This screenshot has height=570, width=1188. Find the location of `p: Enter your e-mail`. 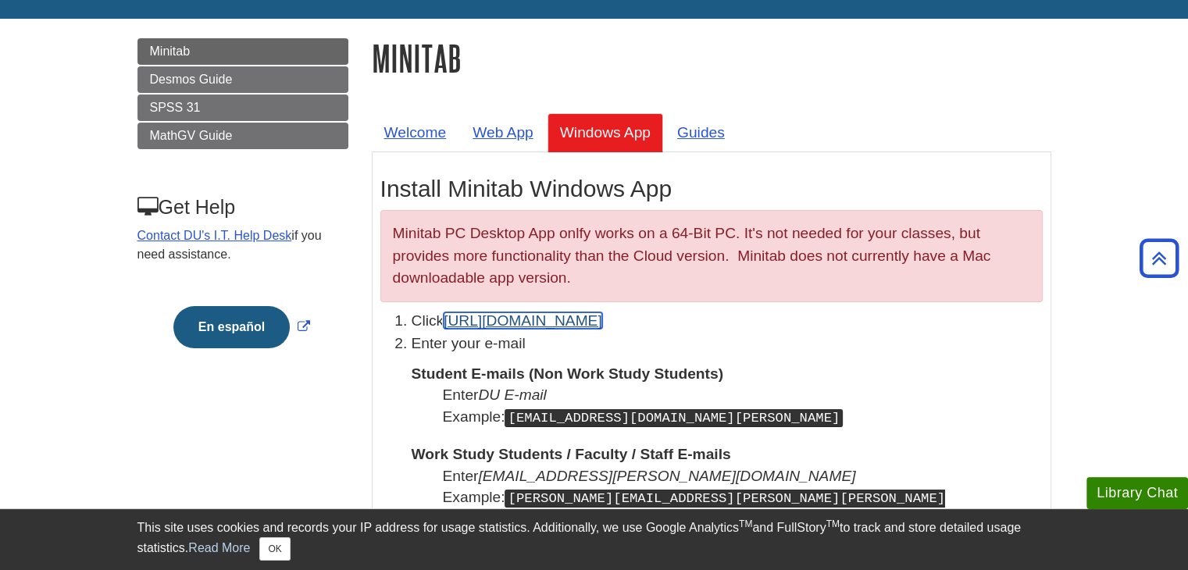

p: Enter your e-mail is located at coordinates (727, 344).